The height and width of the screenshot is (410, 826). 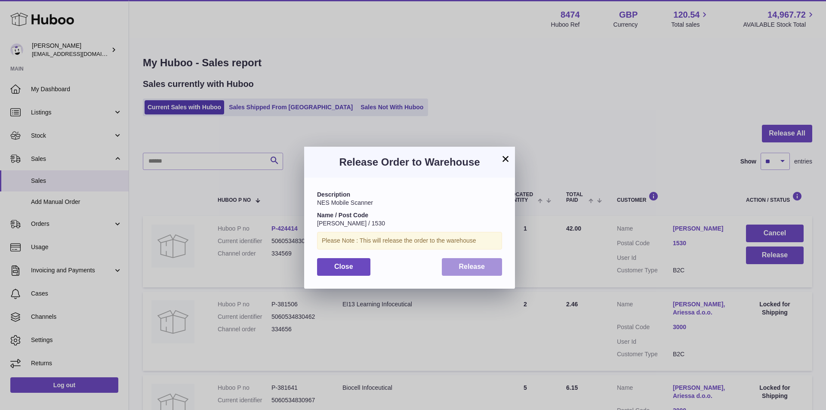 What do you see at coordinates (342, 215) in the screenshot?
I see `strong: Name / Post Code` at bounding box center [342, 215].